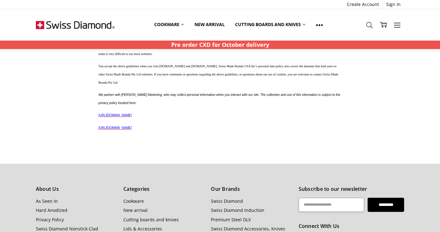 The height and width of the screenshot is (232, 440). I want to click on a: Lids & Accessories, so click(142, 229).